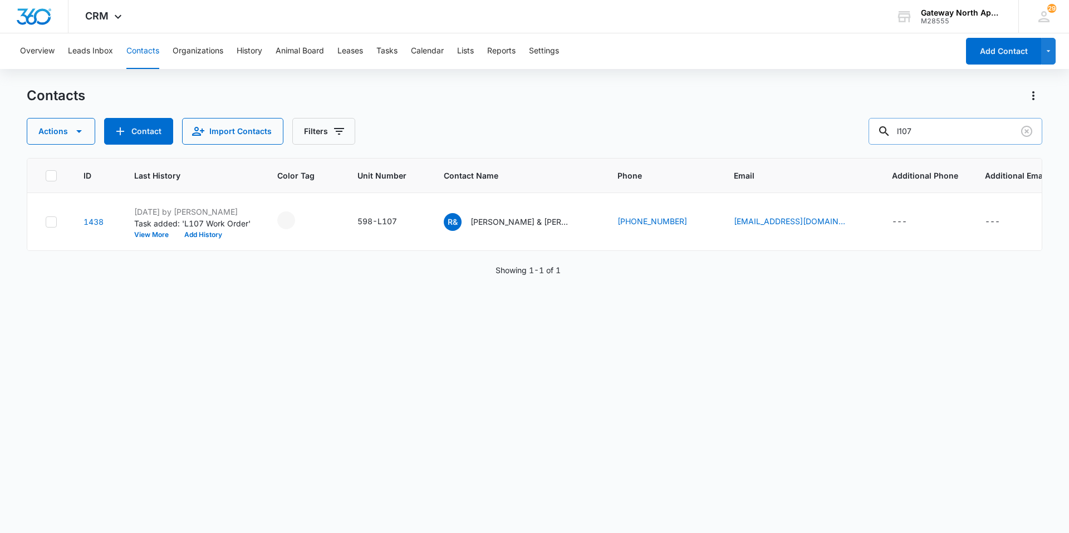  I want to click on input: Search Contacts, so click(955, 131).